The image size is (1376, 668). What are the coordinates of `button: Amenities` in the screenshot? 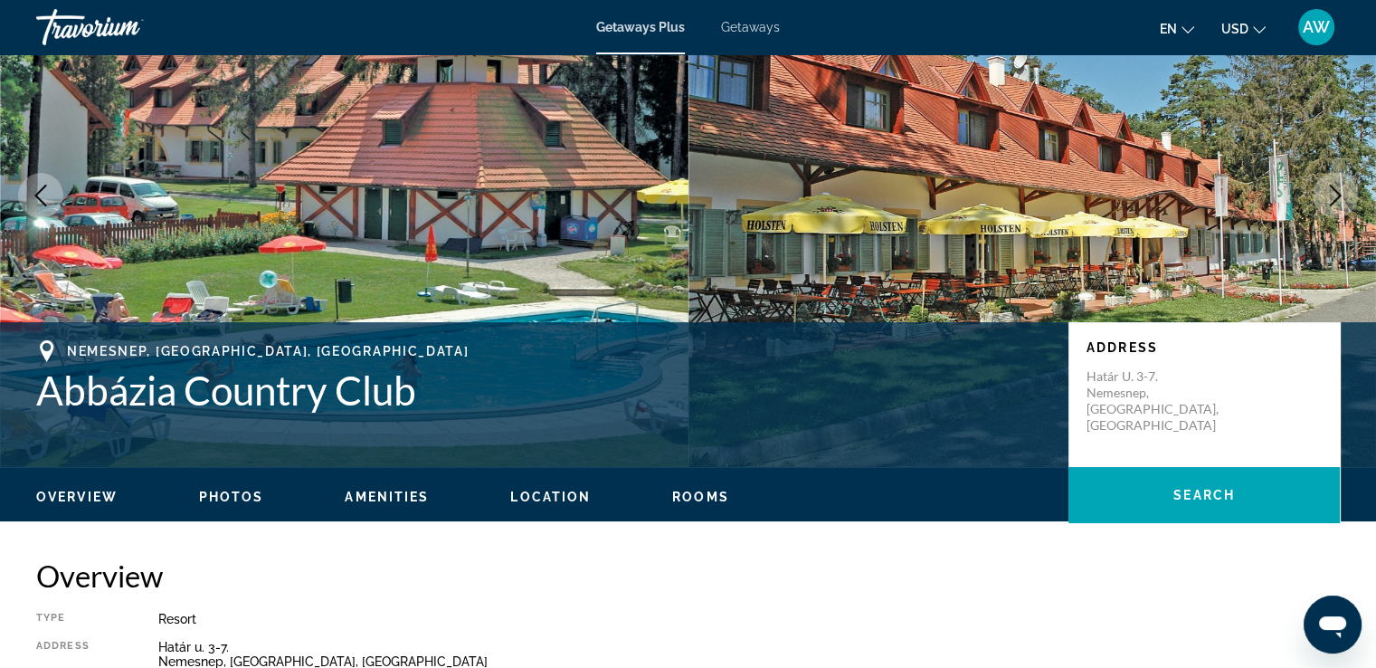 It's located at (386, 497).